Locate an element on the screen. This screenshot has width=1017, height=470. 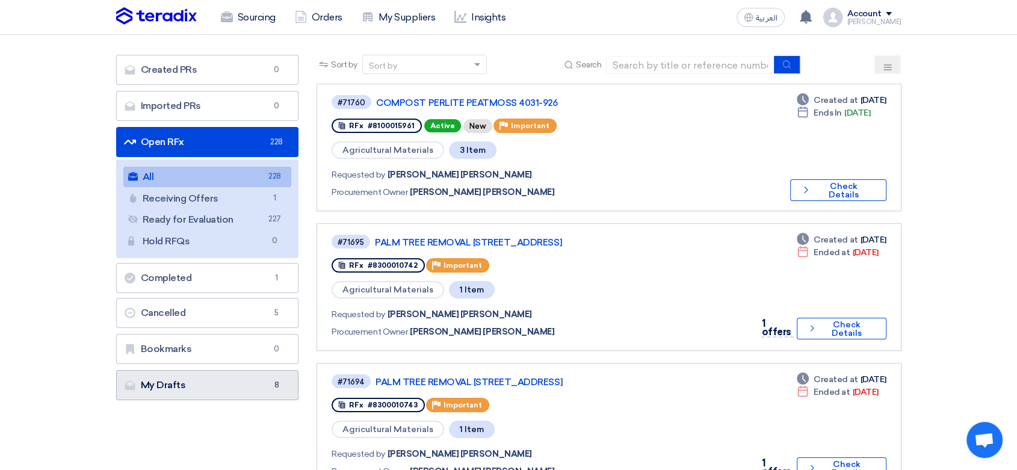
div: New is located at coordinates (478, 126).